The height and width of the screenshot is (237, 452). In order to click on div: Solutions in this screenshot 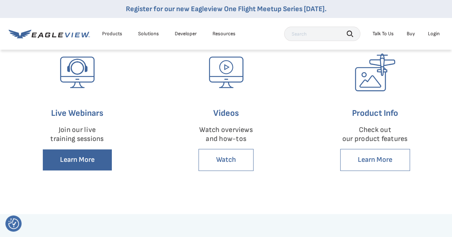, I will do `click(148, 34)`.